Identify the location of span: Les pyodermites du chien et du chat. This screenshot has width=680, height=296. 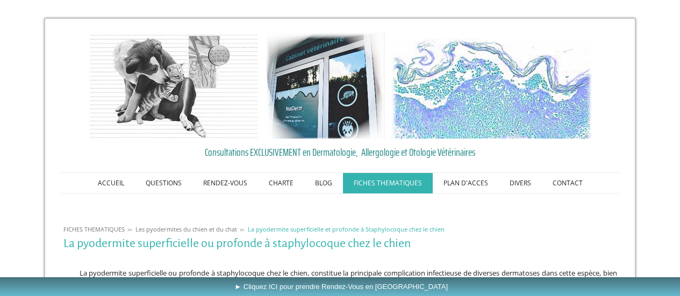
(186, 229).